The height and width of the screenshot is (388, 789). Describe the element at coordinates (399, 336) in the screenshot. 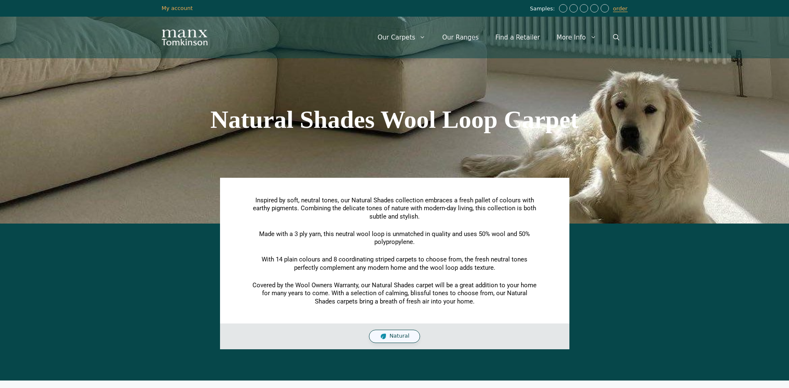

I see `span: Natural` at that location.